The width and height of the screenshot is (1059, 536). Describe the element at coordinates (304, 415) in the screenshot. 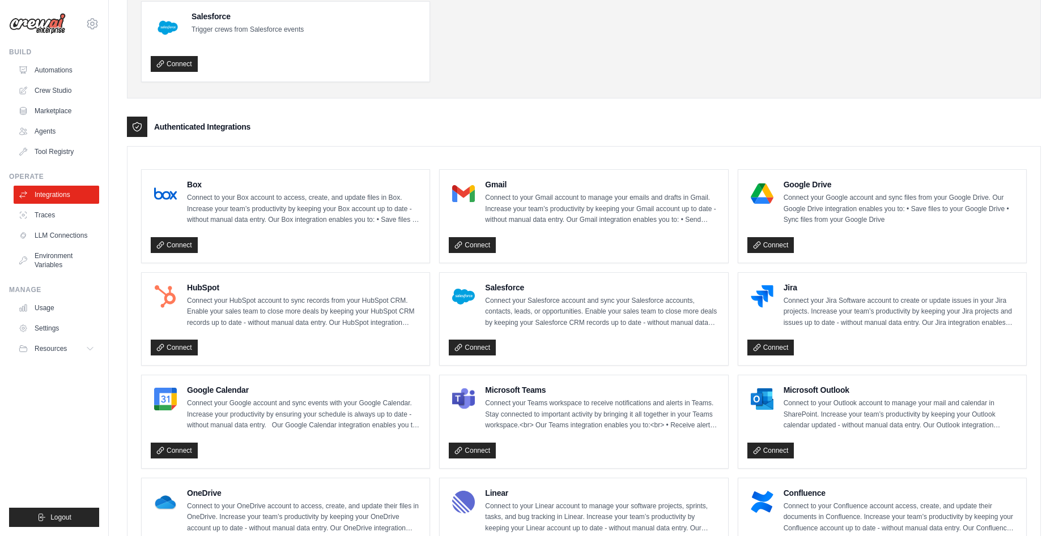

I see `p: Connect your Google account and sync events with your Google Calendar. Increase your productivity...` at that location.